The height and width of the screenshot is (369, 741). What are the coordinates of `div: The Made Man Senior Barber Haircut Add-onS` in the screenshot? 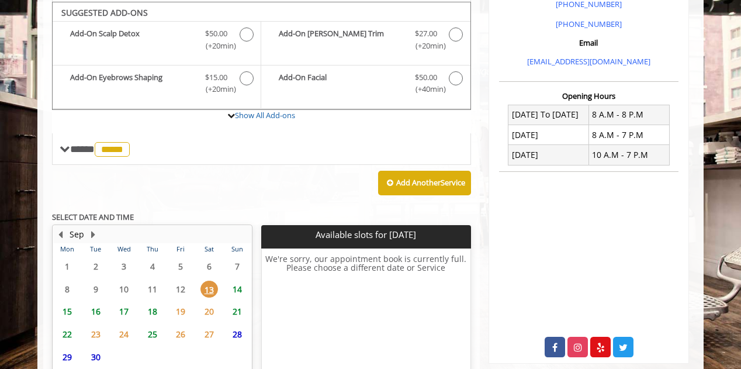 It's located at (261, 56).